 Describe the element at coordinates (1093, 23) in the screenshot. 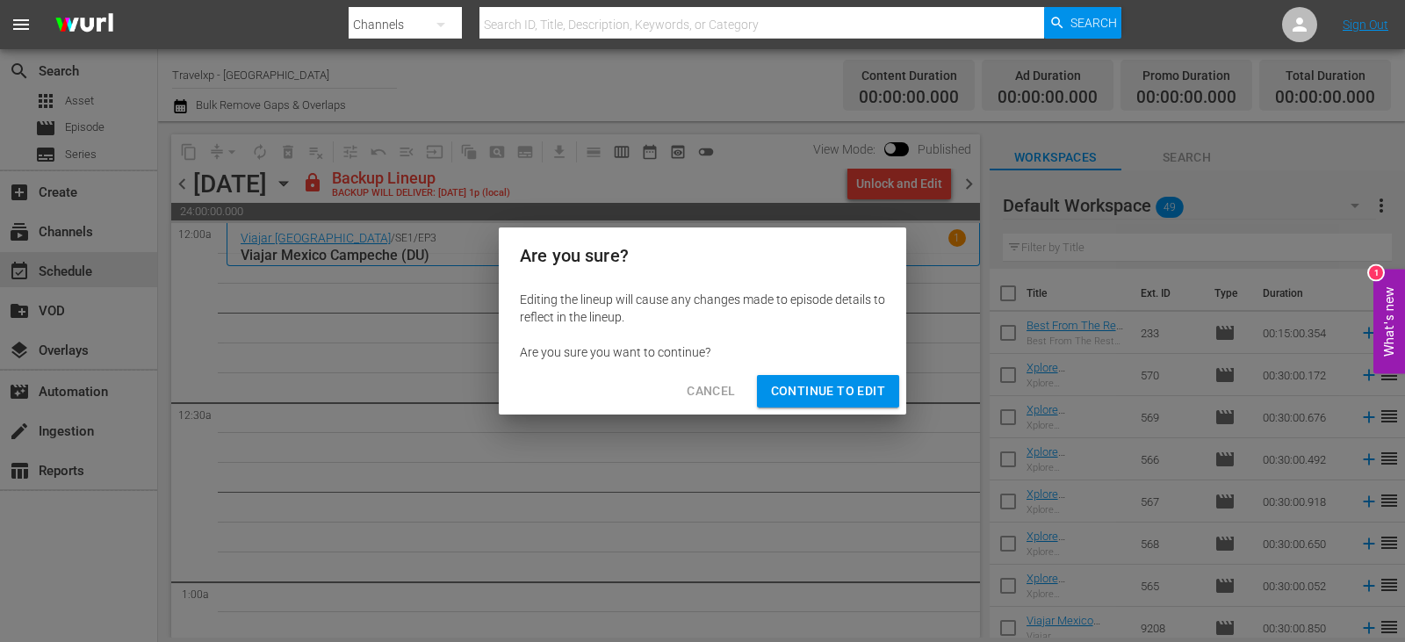

I see `span: Search` at that location.